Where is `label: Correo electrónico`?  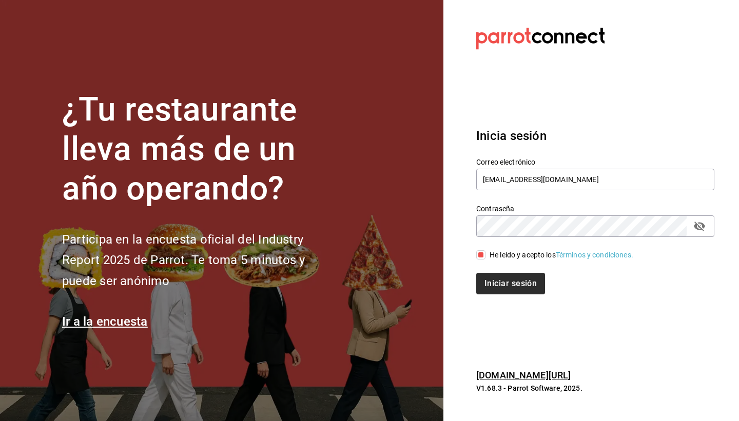
label: Correo electrónico is located at coordinates (595, 162).